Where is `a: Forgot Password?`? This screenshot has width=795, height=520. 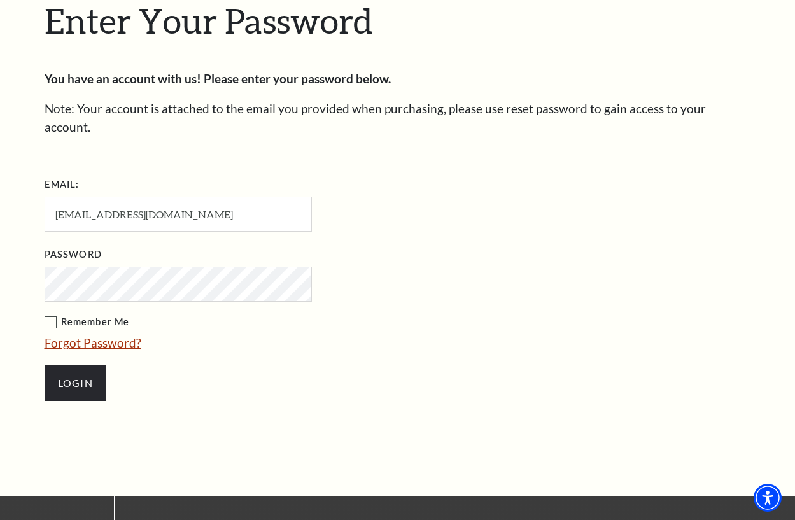 a: Forgot Password? is located at coordinates (93, 342).